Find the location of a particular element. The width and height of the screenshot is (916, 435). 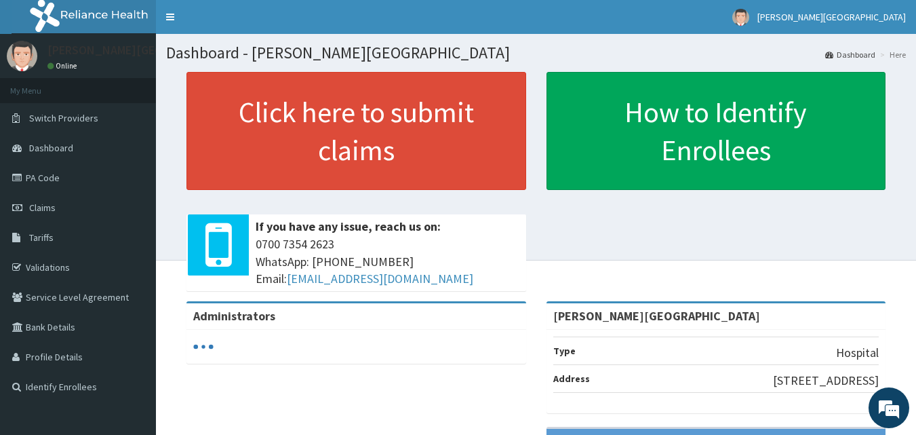

p: Hospital is located at coordinates (857, 353).